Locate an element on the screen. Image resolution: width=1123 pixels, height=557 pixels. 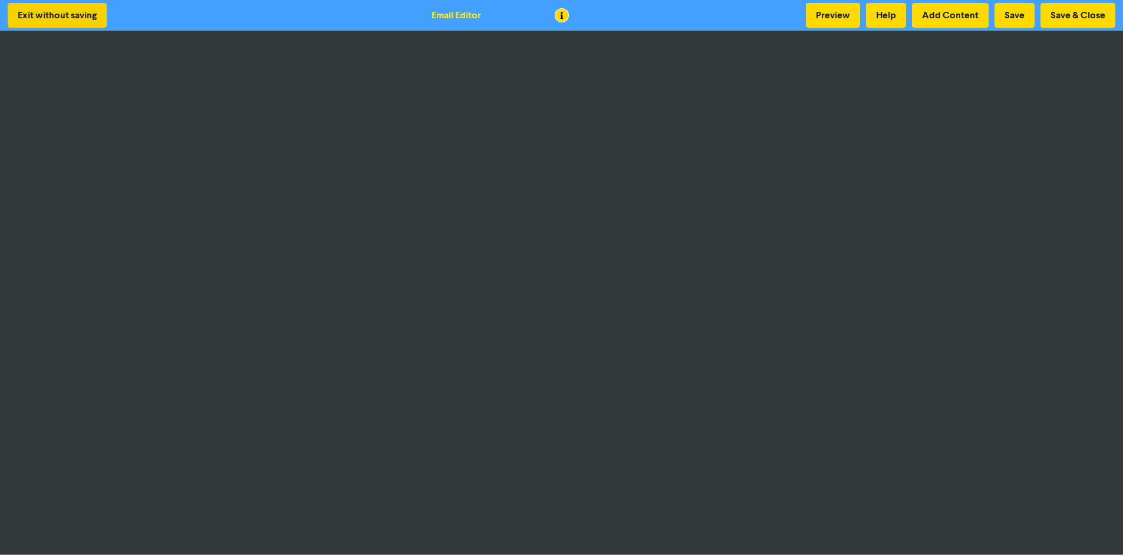
button: Save is located at coordinates (1014, 15).